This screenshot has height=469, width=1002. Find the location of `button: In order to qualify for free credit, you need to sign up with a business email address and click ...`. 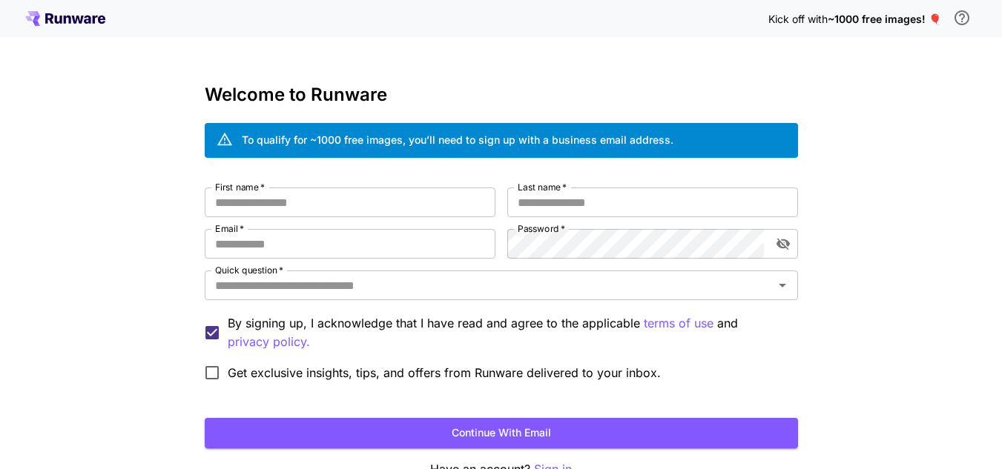

button: In order to qualify for free credit, you need to sign up with a business email address and click ... is located at coordinates (962, 18).